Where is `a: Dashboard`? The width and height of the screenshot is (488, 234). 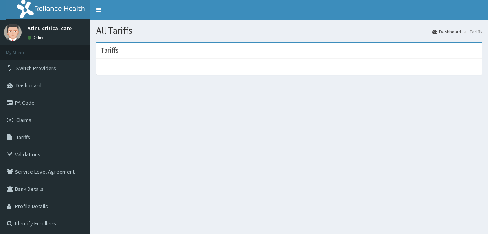
a: Dashboard is located at coordinates (446, 31).